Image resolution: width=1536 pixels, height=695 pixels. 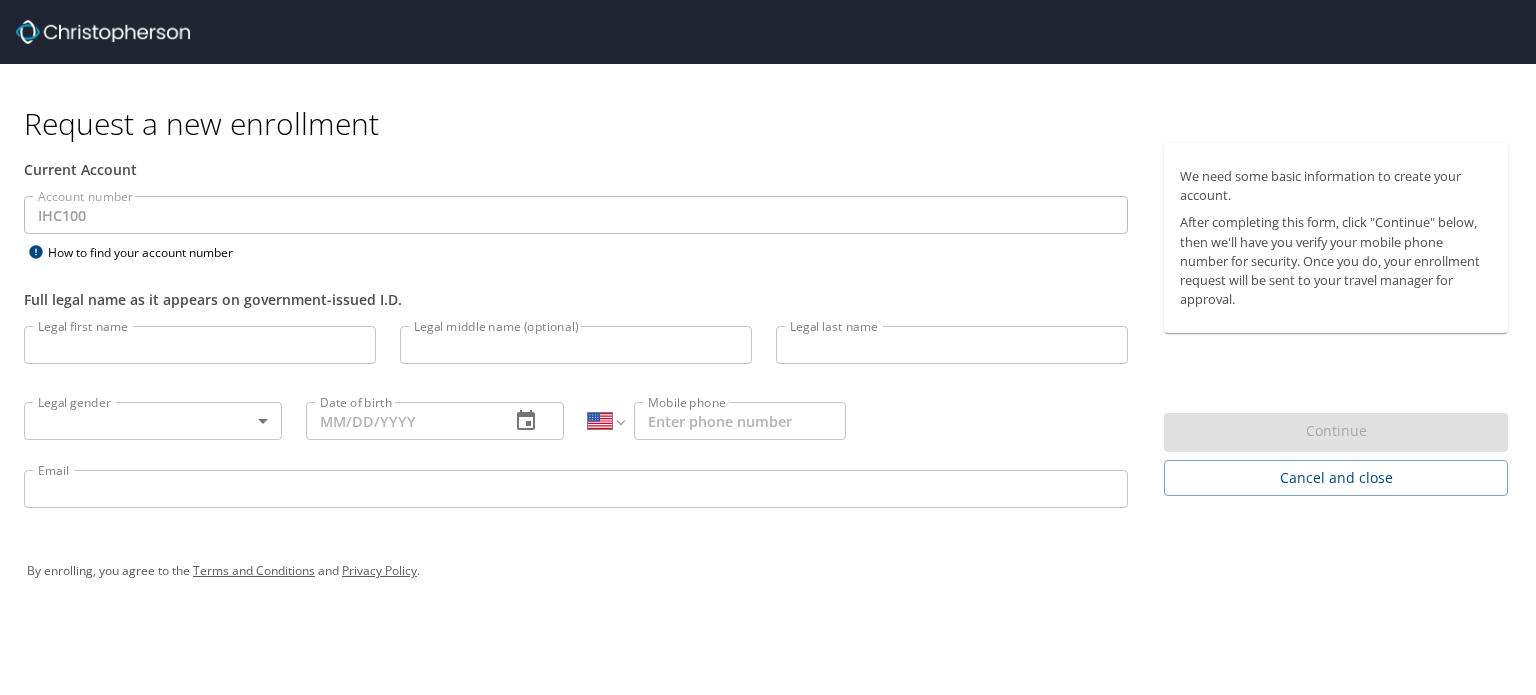 What do you see at coordinates (768, 571) in the screenshot?
I see `div: By enrolling, you agree to the and .` at bounding box center [768, 571].